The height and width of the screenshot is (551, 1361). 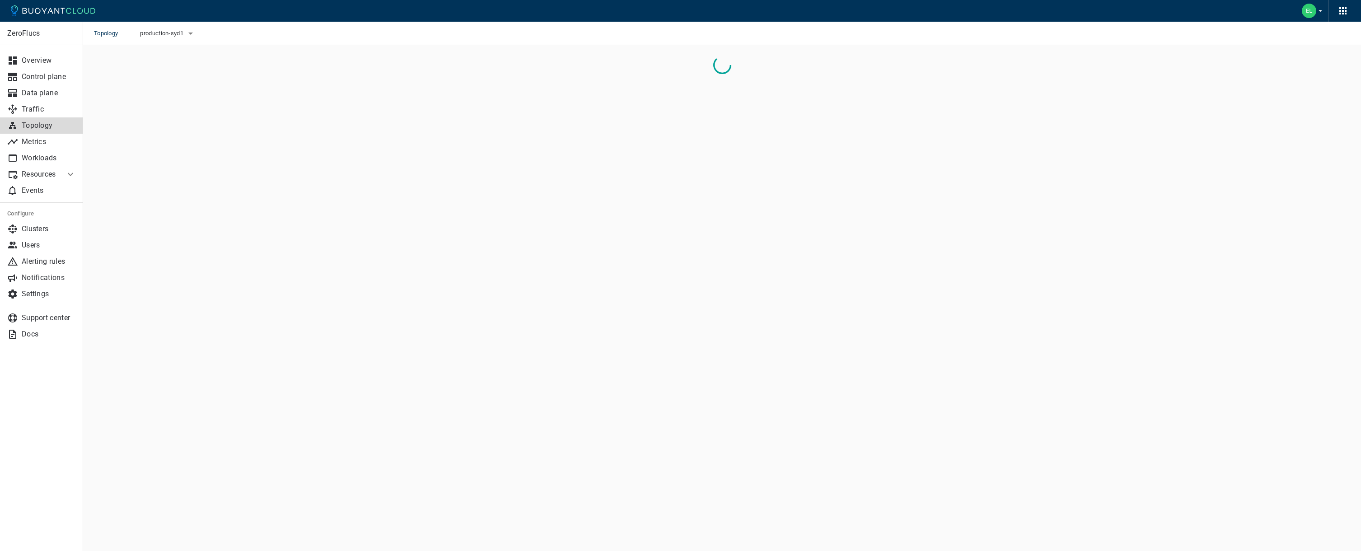 What do you see at coordinates (49, 142) in the screenshot?
I see `p: Metrics` at bounding box center [49, 142].